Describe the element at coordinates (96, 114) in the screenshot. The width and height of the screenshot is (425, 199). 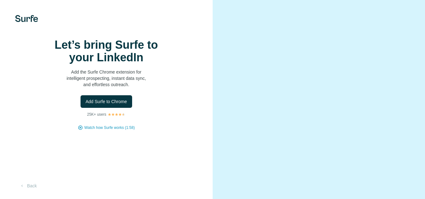
I see `p: 25K+ users` at that location.